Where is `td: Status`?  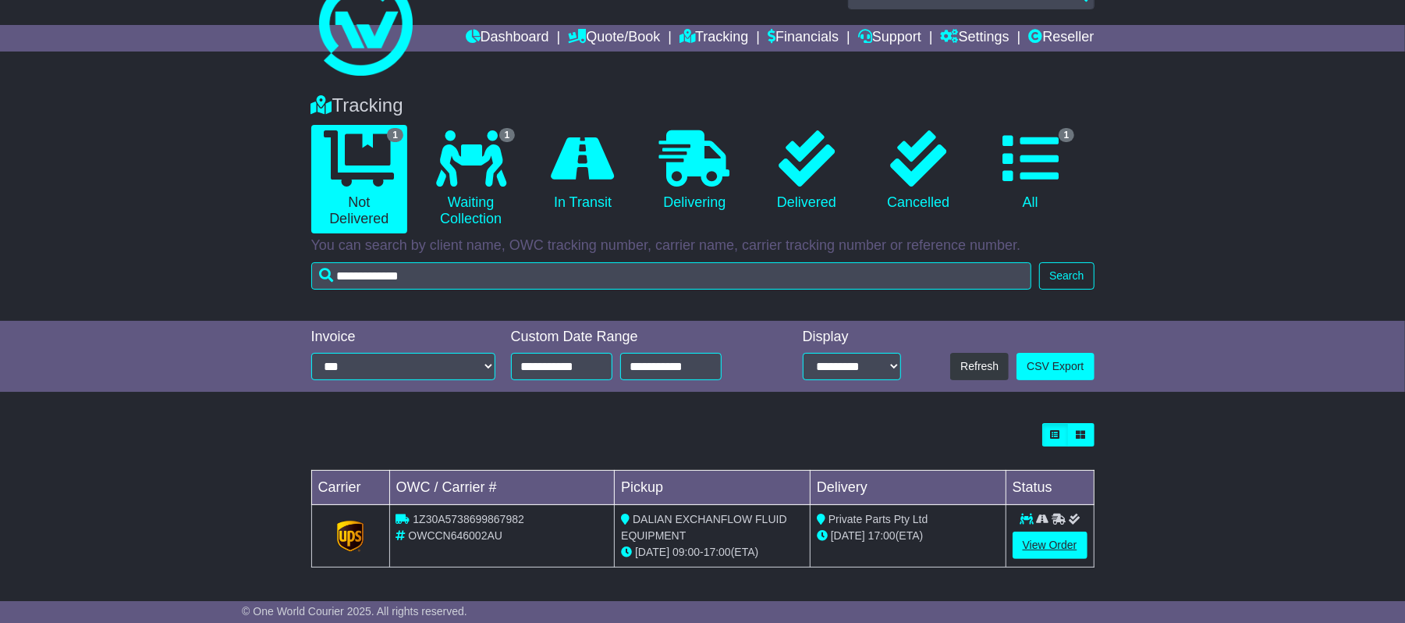 td: Status is located at coordinates (1050, 488).